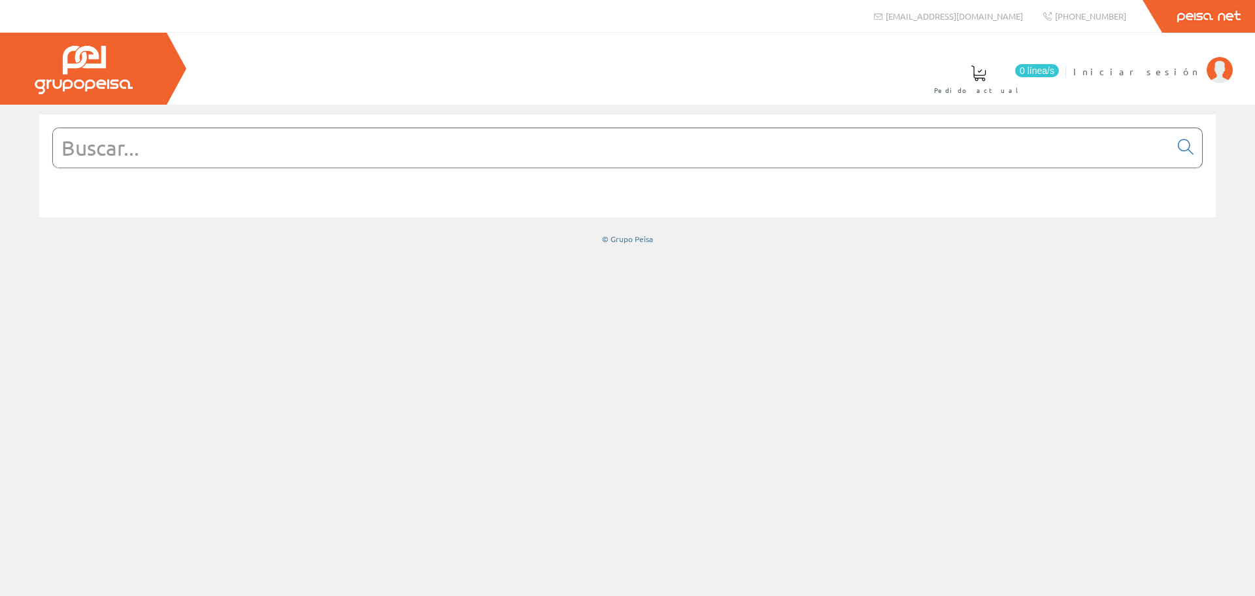 Image resolution: width=1255 pixels, height=596 pixels. What do you see at coordinates (628, 239) in the screenshot?
I see `div: © Grupo Peisa` at bounding box center [628, 239].